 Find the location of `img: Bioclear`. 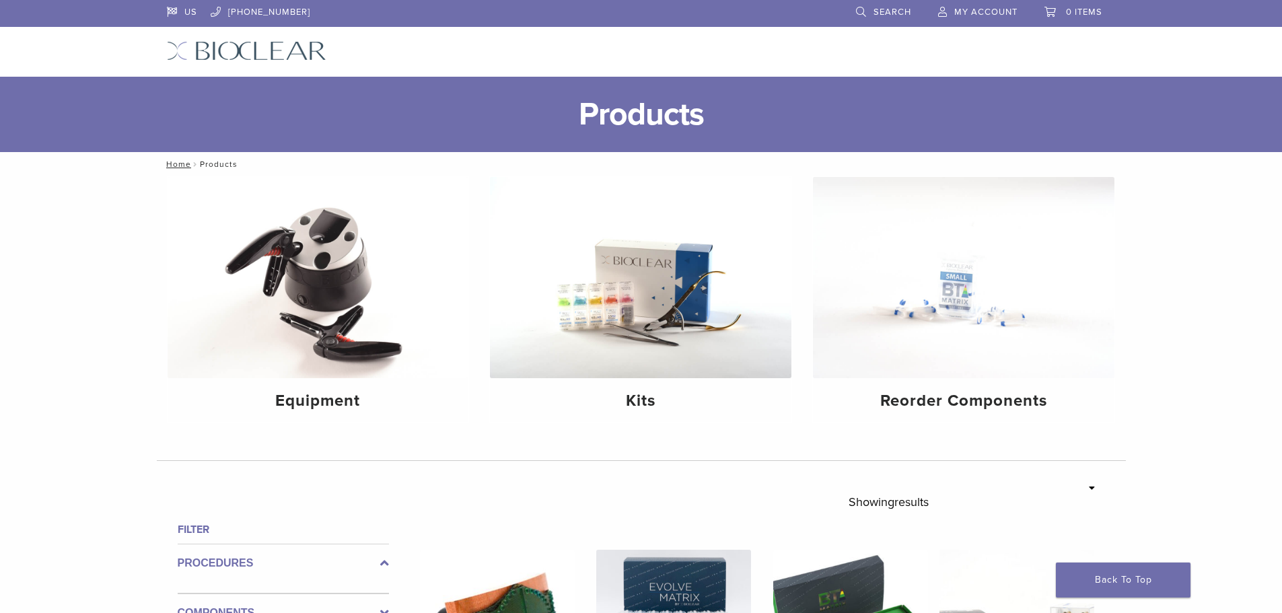

img: Bioclear is located at coordinates (246, 50).